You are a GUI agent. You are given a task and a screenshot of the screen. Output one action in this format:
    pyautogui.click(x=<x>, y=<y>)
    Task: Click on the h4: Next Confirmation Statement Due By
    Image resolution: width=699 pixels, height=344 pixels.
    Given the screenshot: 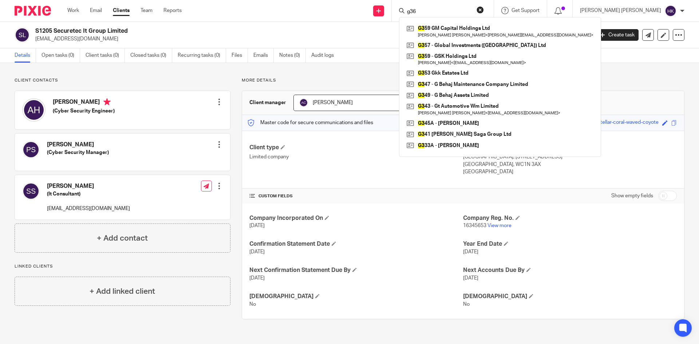 What is the action you would take?
    pyautogui.click(x=356, y=270)
    